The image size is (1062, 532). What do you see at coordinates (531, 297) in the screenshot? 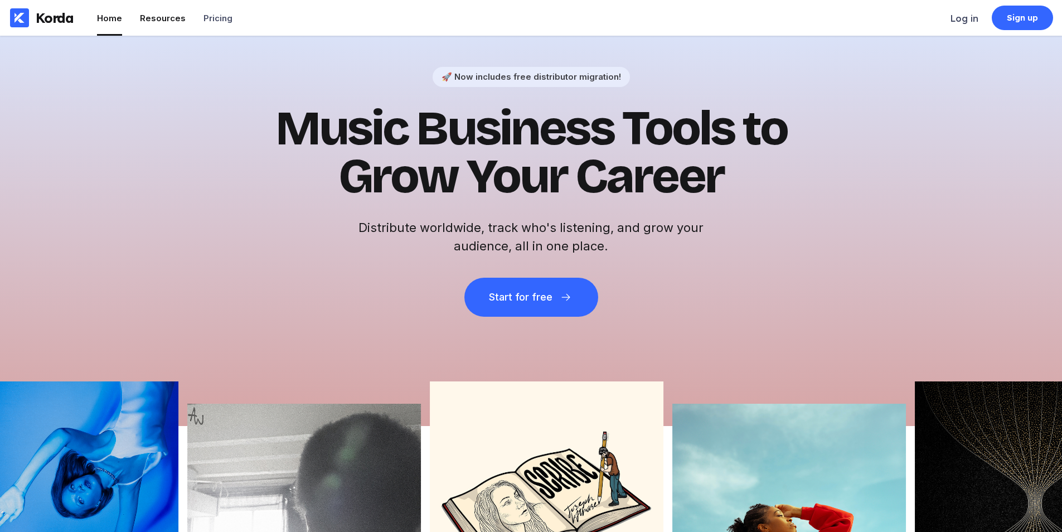
I see `button: Start for free` at bounding box center [531, 297].